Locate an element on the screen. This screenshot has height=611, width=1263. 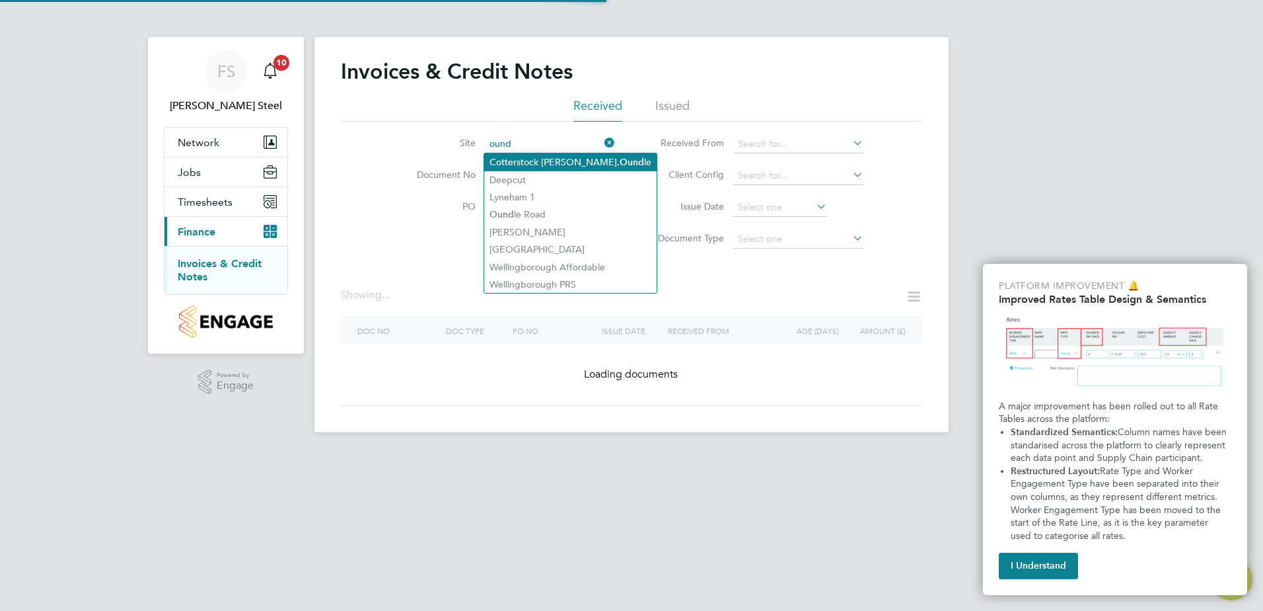
span: Rate Type and Worker Engagement Type have been separated into their own columns, as they represen... is located at coordinates (1117, 503).